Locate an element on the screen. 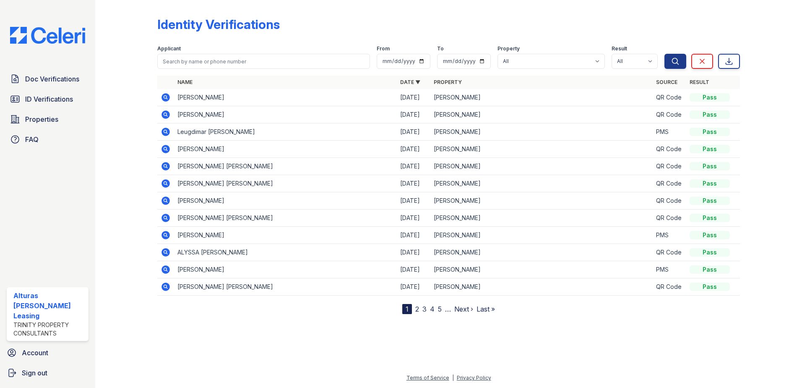  button: Sign out is located at coordinates (47, 373).